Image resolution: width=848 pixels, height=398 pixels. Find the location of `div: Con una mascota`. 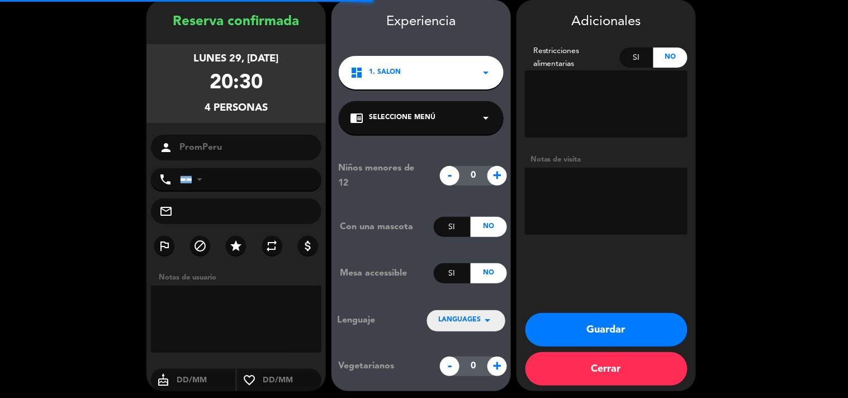

div: Con una mascota is located at coordinates (382, 227).